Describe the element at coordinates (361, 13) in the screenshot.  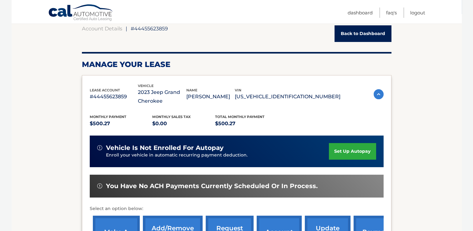
I see `a: Dashboard` at that location.